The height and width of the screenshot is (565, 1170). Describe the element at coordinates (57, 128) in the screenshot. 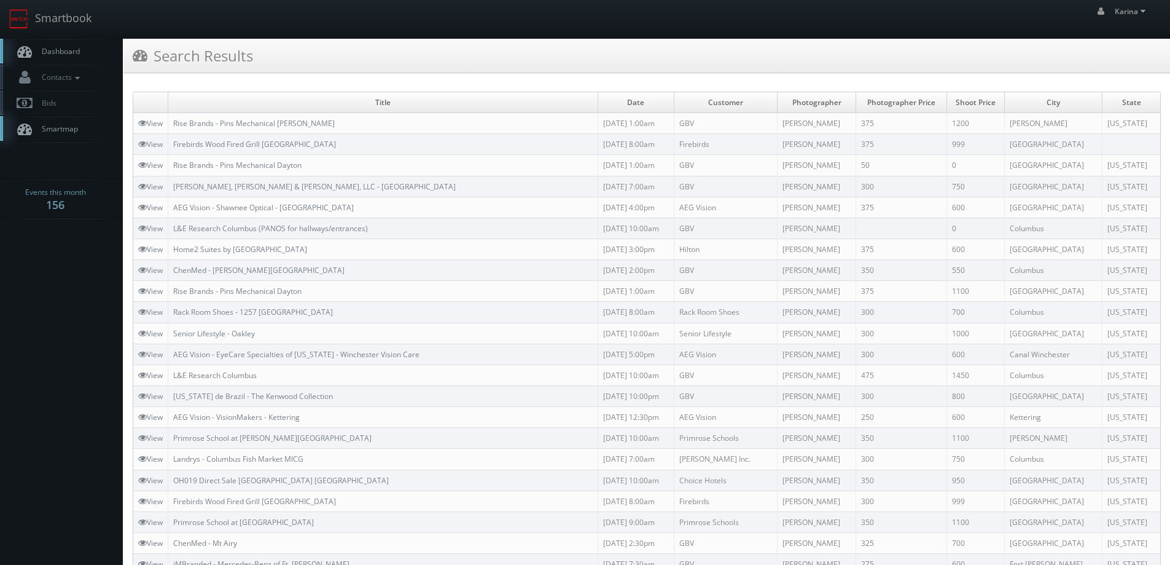

I see `span: Smartmap` at that location.